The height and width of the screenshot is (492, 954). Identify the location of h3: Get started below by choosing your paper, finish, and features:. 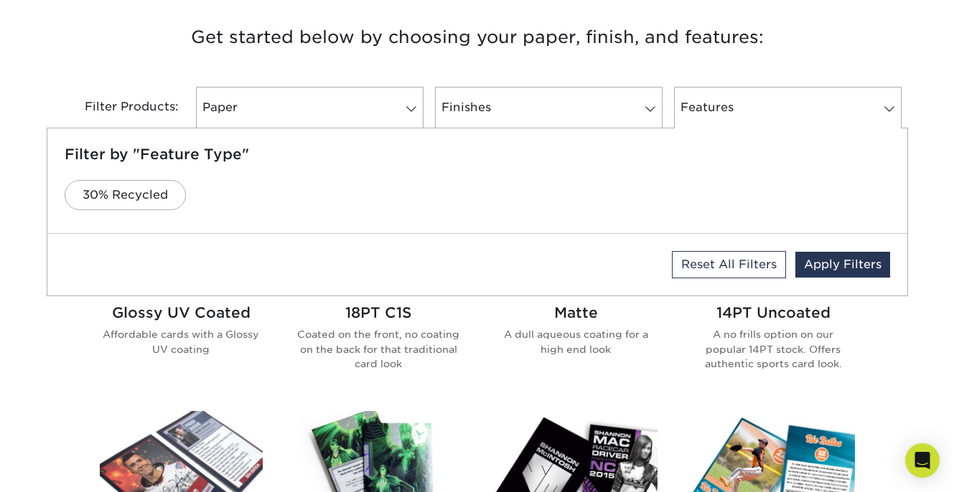
(477, 37).